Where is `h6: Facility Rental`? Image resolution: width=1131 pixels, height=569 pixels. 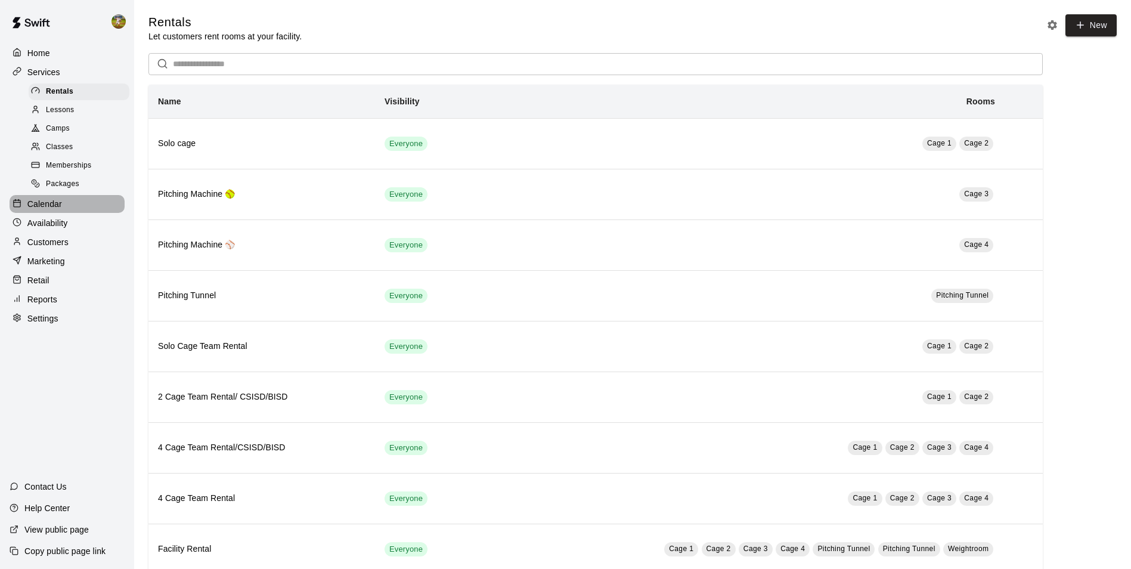 h6: Facility Rental is located at coordinates (262, 549).